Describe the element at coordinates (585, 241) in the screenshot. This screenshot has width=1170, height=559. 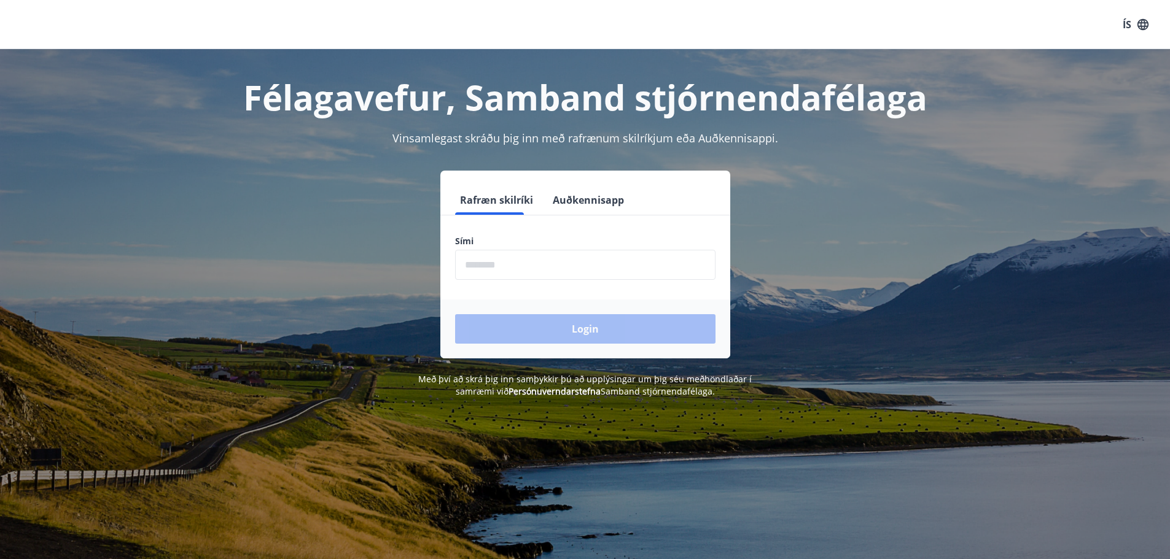
I see `label: Sími` at that location.